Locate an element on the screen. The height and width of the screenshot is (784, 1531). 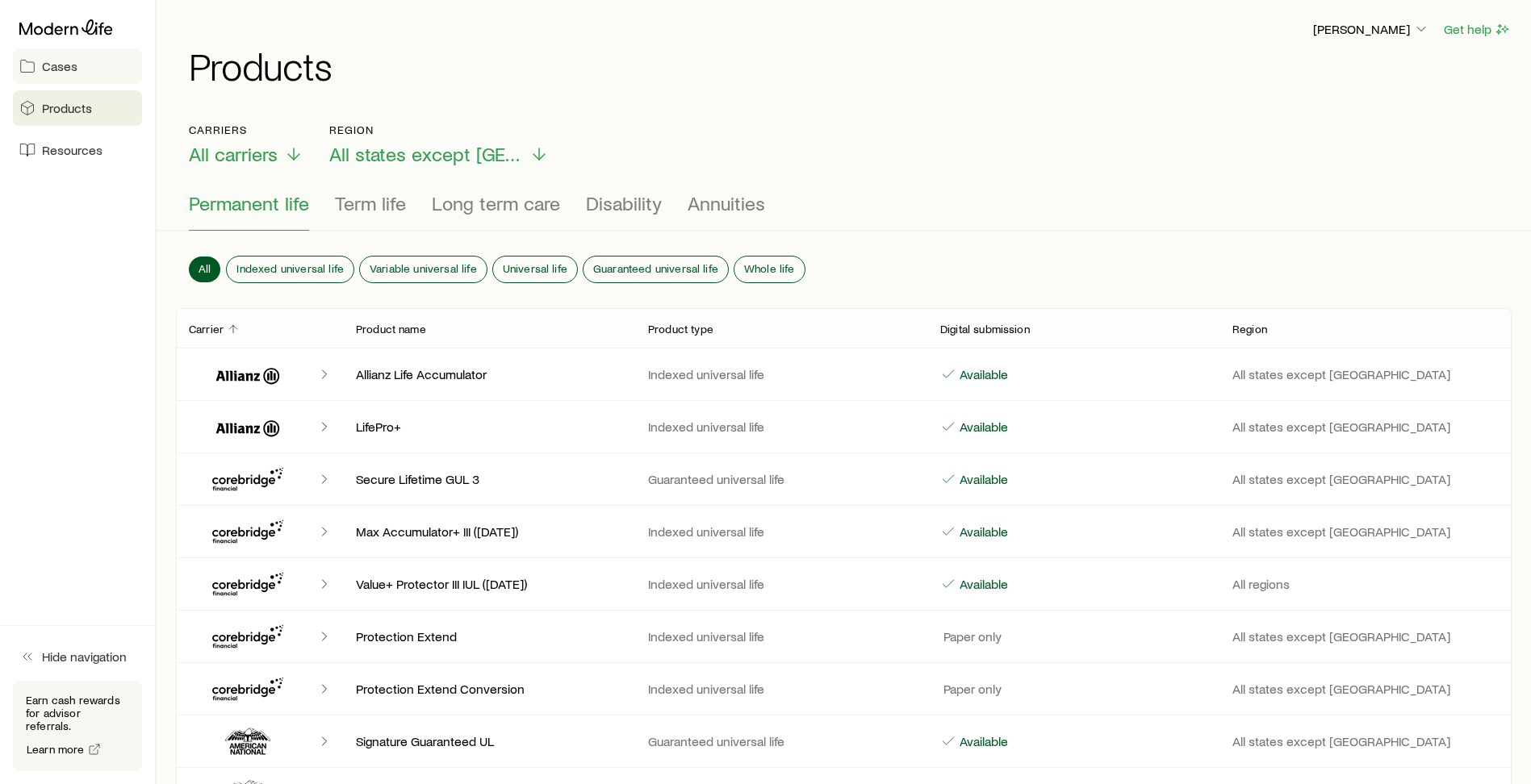
span: Annuities is located at coordinates (727, 203).